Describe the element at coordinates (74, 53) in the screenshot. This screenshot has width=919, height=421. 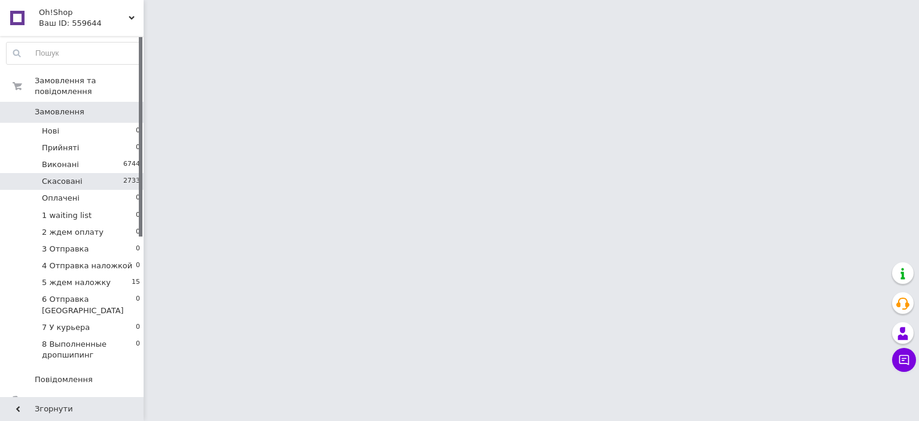
I see `input: Пошук` at that location.